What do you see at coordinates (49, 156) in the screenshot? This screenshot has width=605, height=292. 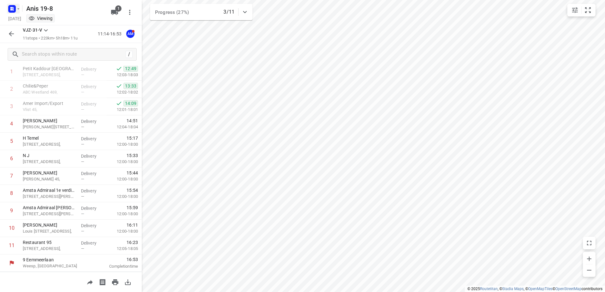 I see `p: N J` at bounding box center [49, 156].